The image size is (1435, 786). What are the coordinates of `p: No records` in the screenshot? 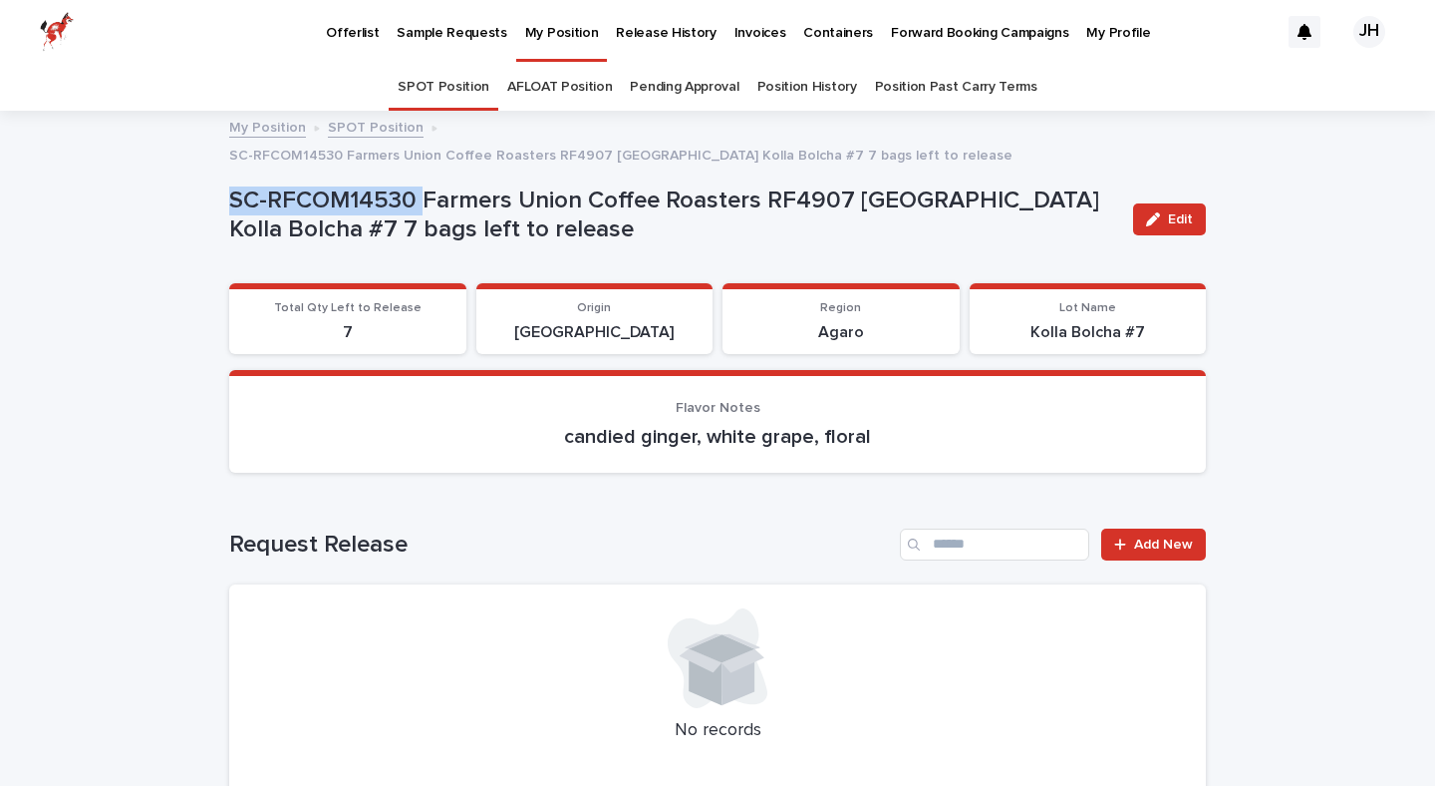 It's located at (718, 731).